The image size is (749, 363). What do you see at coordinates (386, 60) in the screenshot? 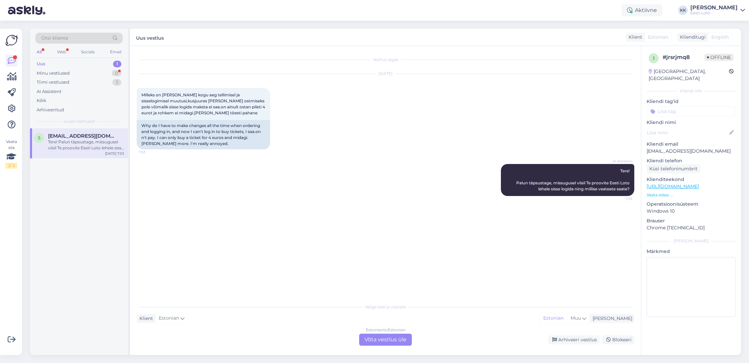
I see `div: Vestlus algas` at bounding box center [386, 60].